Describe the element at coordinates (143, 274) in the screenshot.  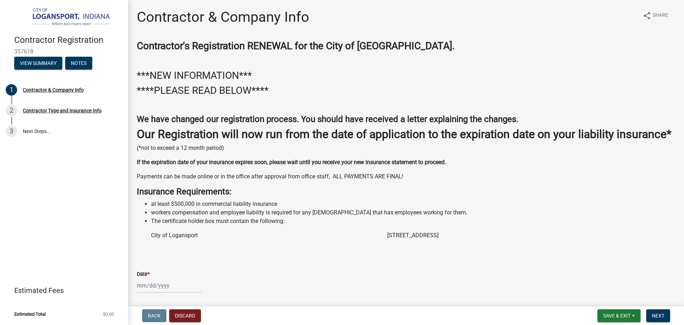
I see `label: Date` at that location.